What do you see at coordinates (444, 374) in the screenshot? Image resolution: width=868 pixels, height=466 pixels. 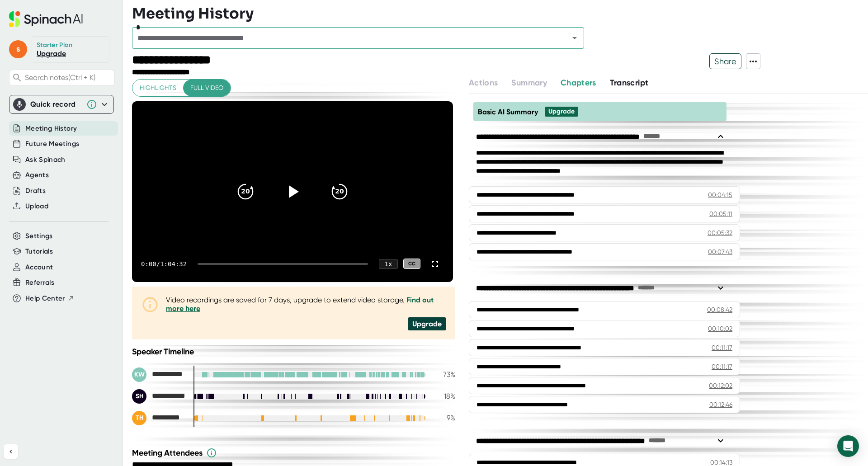 I see `div: 73 %` at bounding box center [444, 374].